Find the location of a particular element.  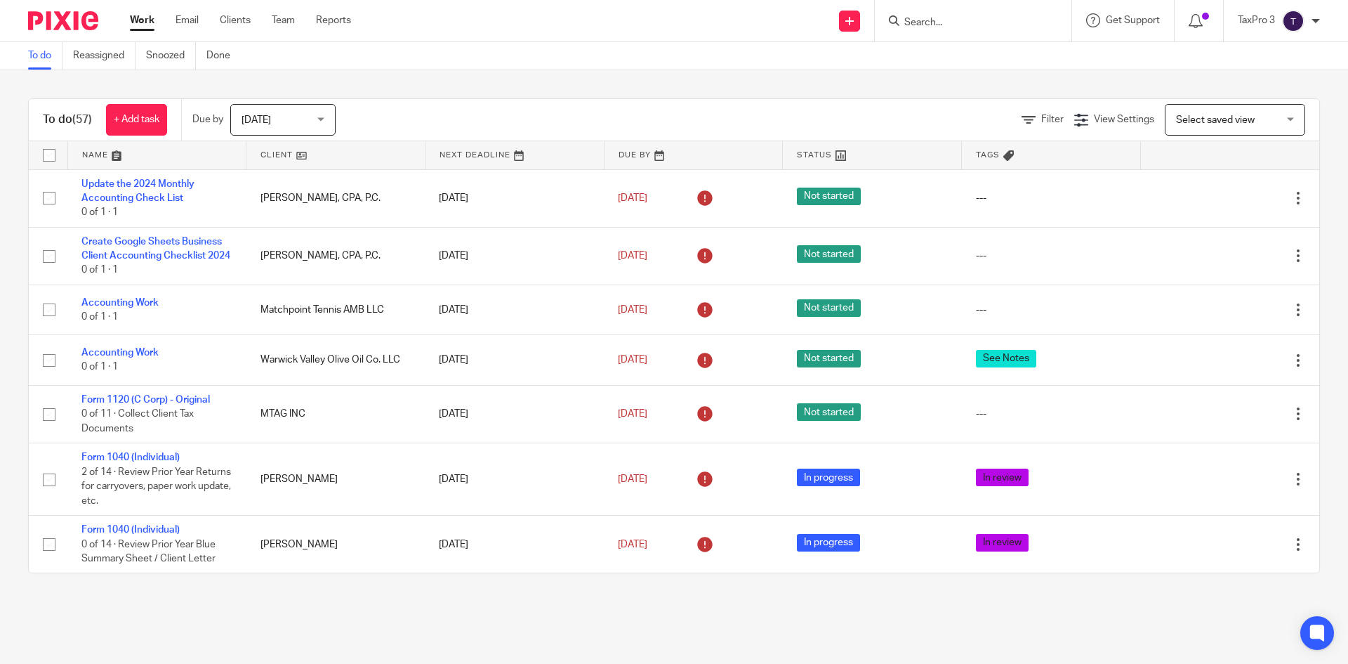

span: 2 of 14 · Review Prior Year Returns for carryovers, paper work update, etc. is located at coordinates (156, 486).